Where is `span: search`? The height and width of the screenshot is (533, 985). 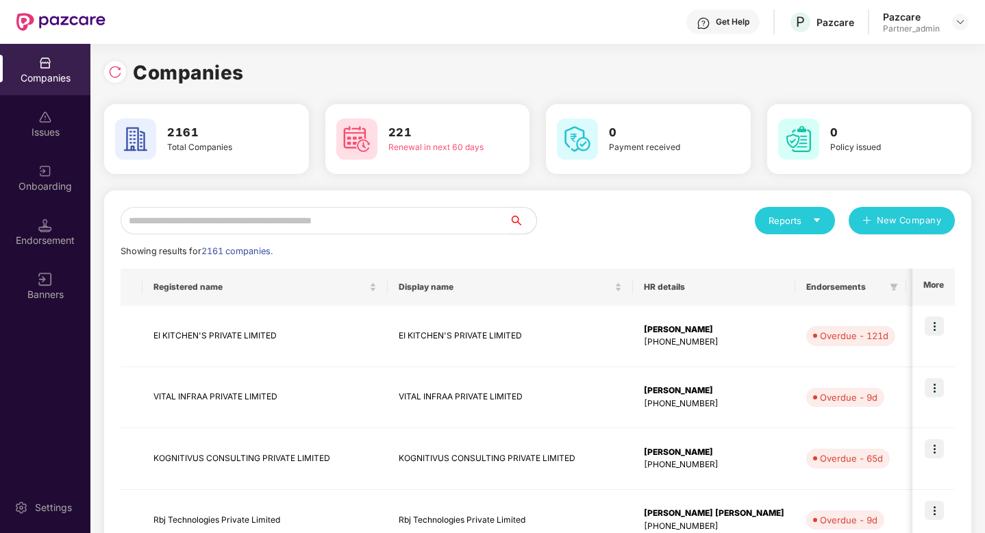 span: search is located at coordinates (522, 220).